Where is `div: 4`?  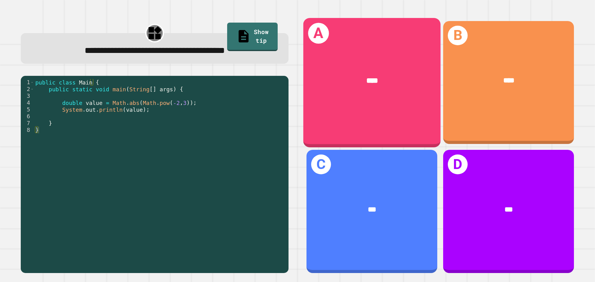 div: 4 is located at coordinates (27, 103).